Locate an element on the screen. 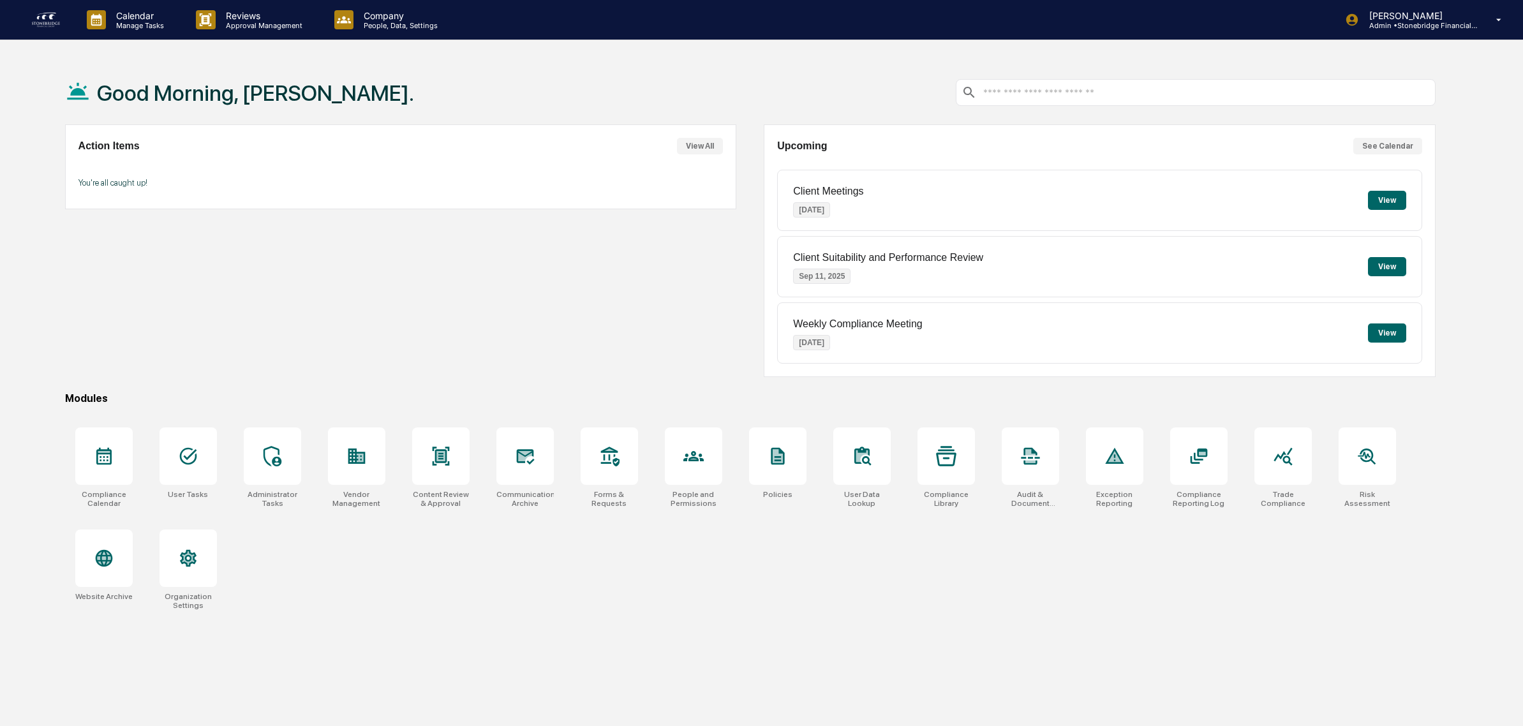 Image resolution: width=1523 pixels, height=726 pixels. p: Company is located at coordinates (399, 15).